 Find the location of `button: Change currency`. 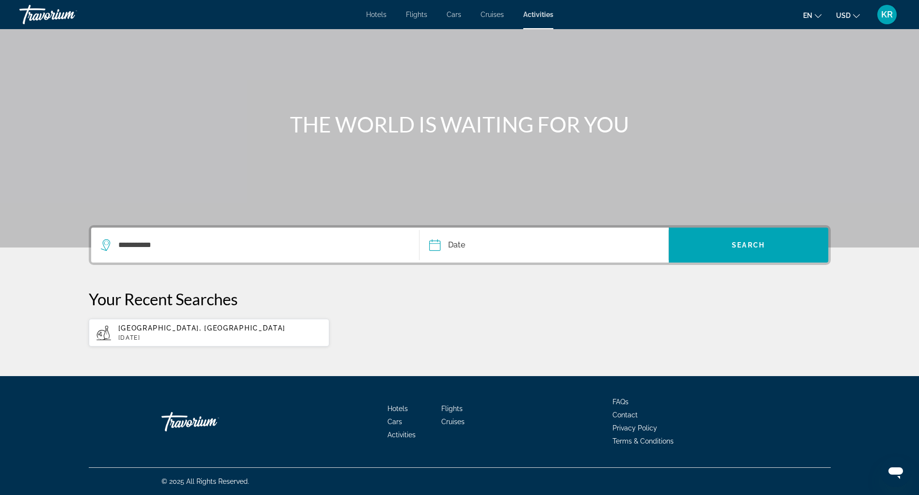

button: Change currency is located at coordinates (848, 15).